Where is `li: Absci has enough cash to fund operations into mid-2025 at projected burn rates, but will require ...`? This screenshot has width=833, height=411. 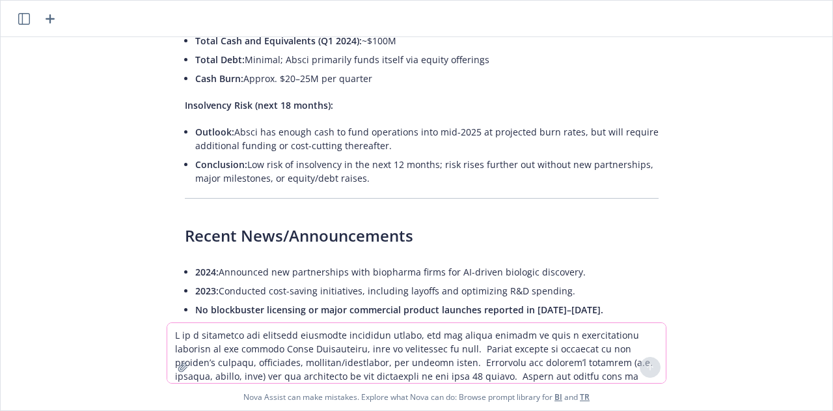 li: Absci has enough cash to fund operations into mid-2025 at projected burn rates, but will require ... is located at coordinates (427, 139).